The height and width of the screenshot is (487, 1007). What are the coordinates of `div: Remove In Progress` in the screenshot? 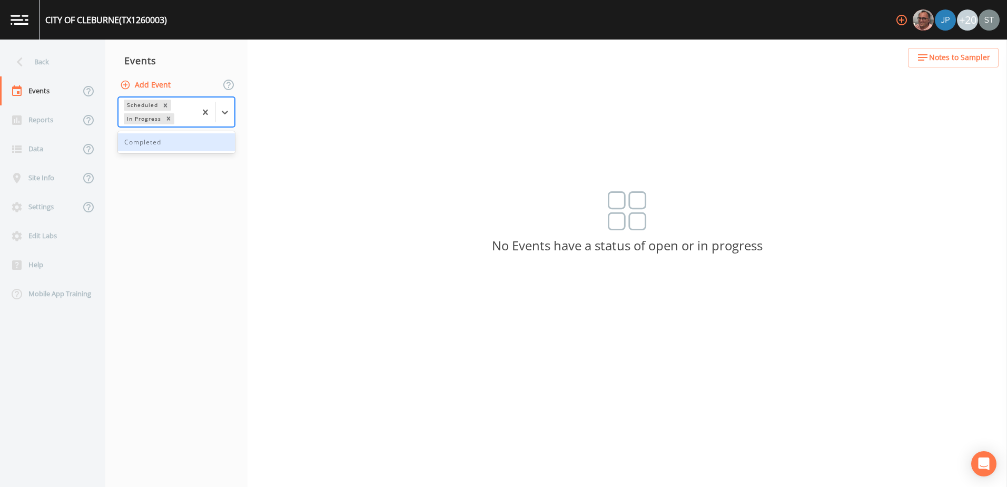 It's located at (169, 119).